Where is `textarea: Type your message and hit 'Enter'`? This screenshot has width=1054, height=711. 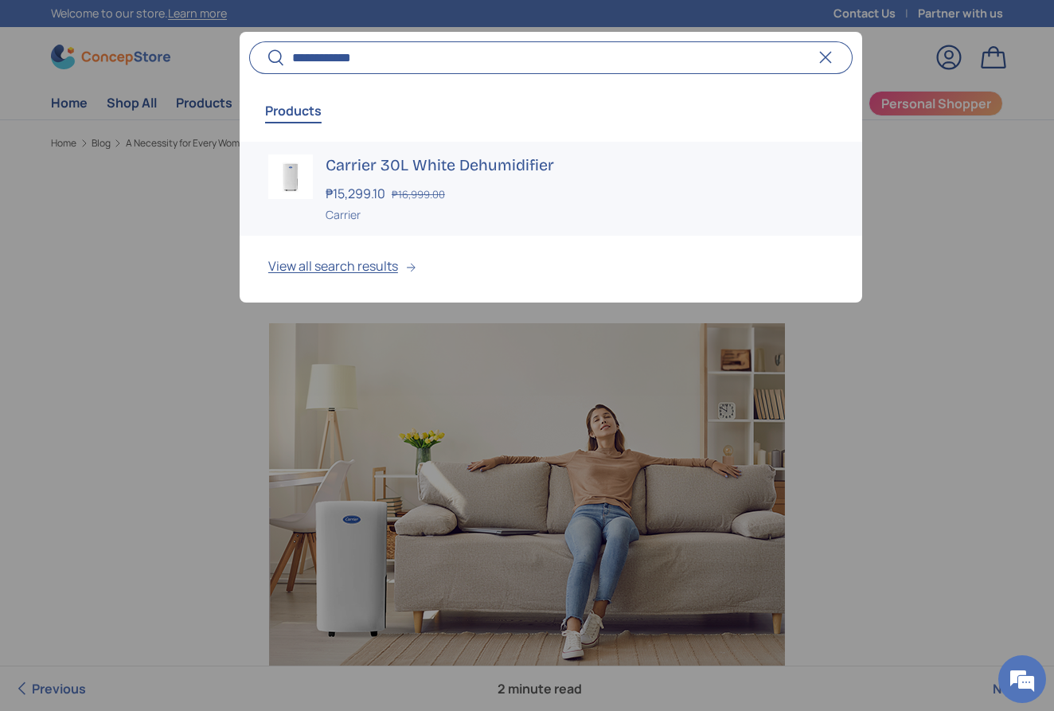 textarea: Type your message and hit 'Enter' is located at coordinates (155, 462).